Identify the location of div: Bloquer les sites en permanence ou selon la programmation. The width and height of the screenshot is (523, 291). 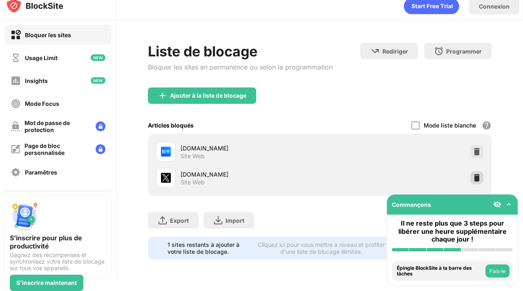
(240, 67).